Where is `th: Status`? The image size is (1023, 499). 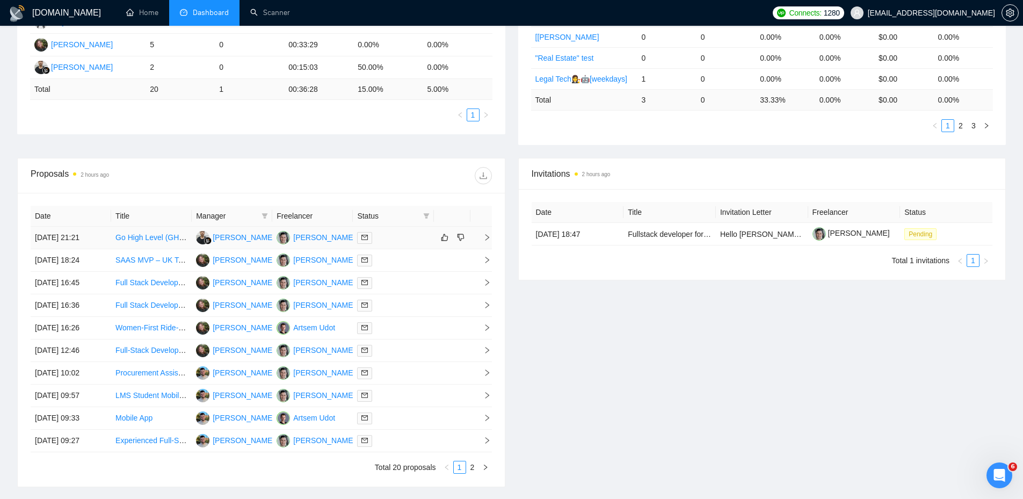
th: Status is located at coordinates (947, 212).